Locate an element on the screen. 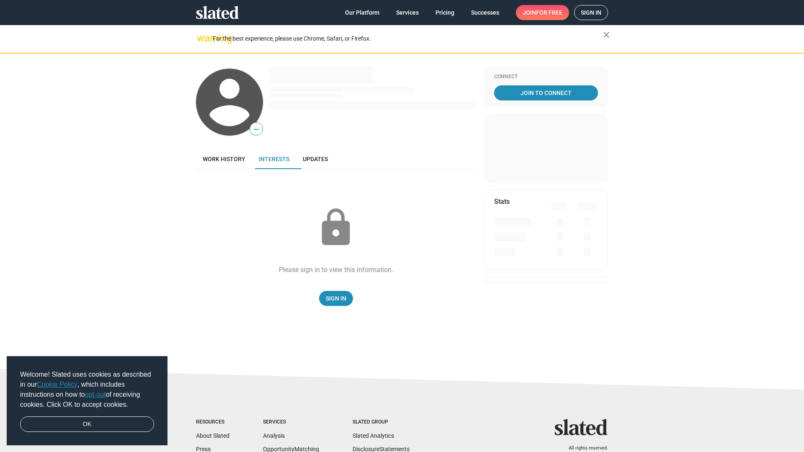 This screenshot has width=804, height=452. div: cookieconsent is located at coordinates (87, 401).